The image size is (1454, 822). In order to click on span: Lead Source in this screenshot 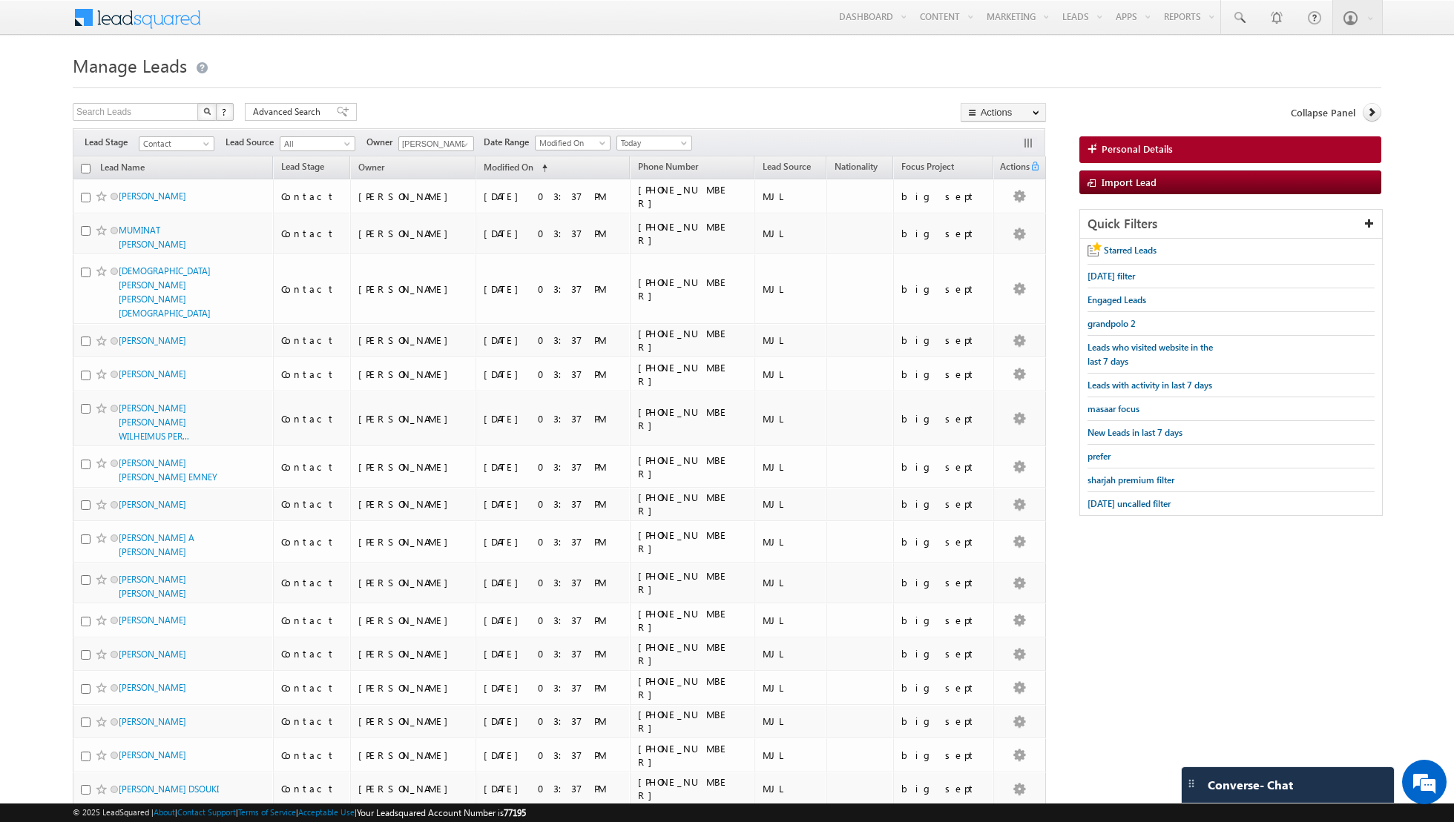, I will do `click(786, 166)`.